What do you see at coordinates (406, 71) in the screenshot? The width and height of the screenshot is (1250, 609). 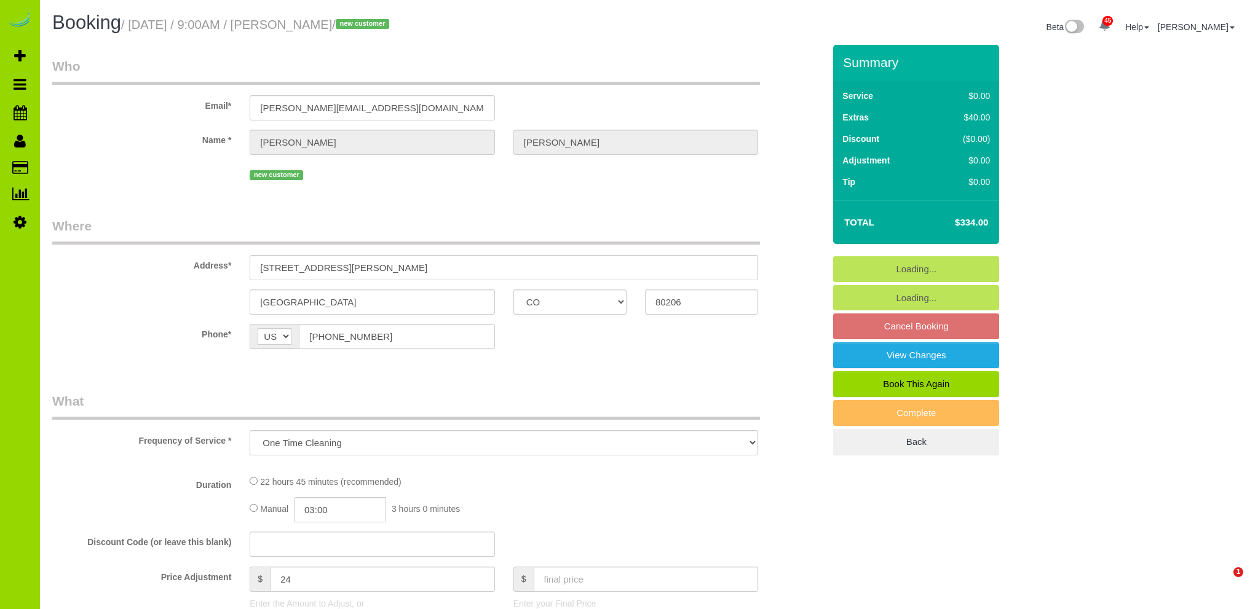 I see `legend: Who` at bounding box center [406, 71].